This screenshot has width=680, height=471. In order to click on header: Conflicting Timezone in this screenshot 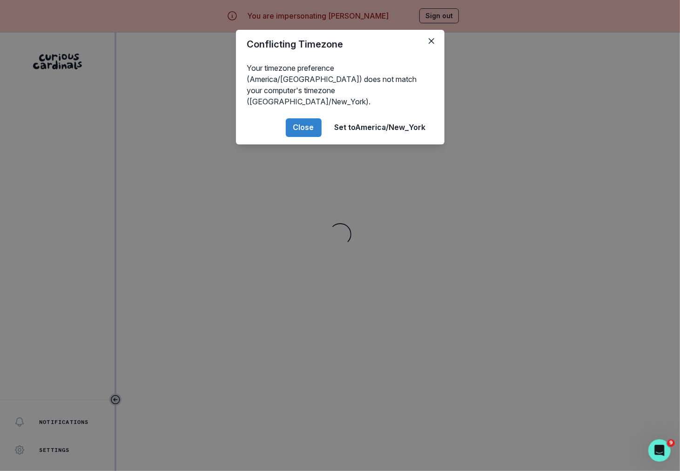, I will do `click(340, 44)`.